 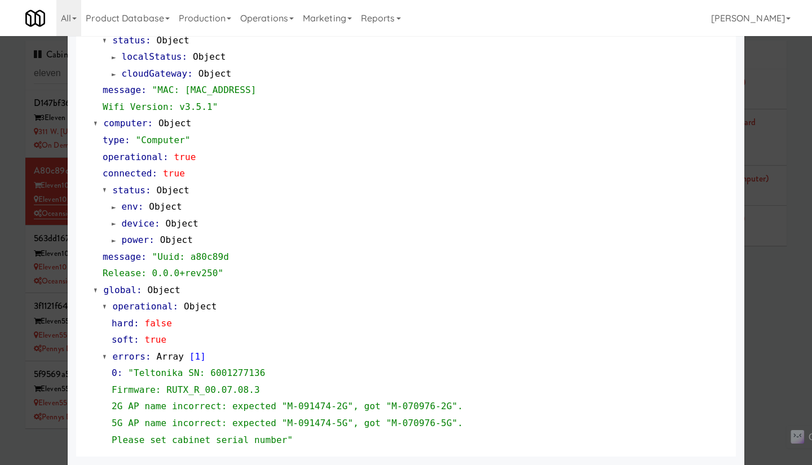 I want to click on span: soft, so click(x=122, y=339).